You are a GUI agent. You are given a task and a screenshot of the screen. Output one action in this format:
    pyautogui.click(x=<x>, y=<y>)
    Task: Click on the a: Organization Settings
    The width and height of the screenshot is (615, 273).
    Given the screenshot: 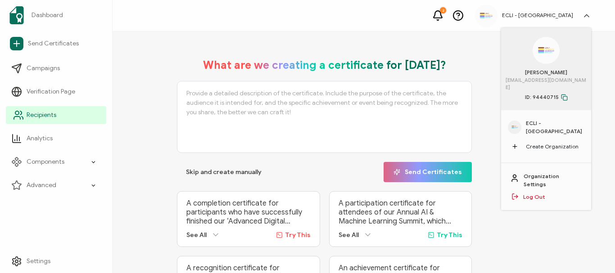 What is the action you would take?
    pyautogui.click(x=553, y=180)
    